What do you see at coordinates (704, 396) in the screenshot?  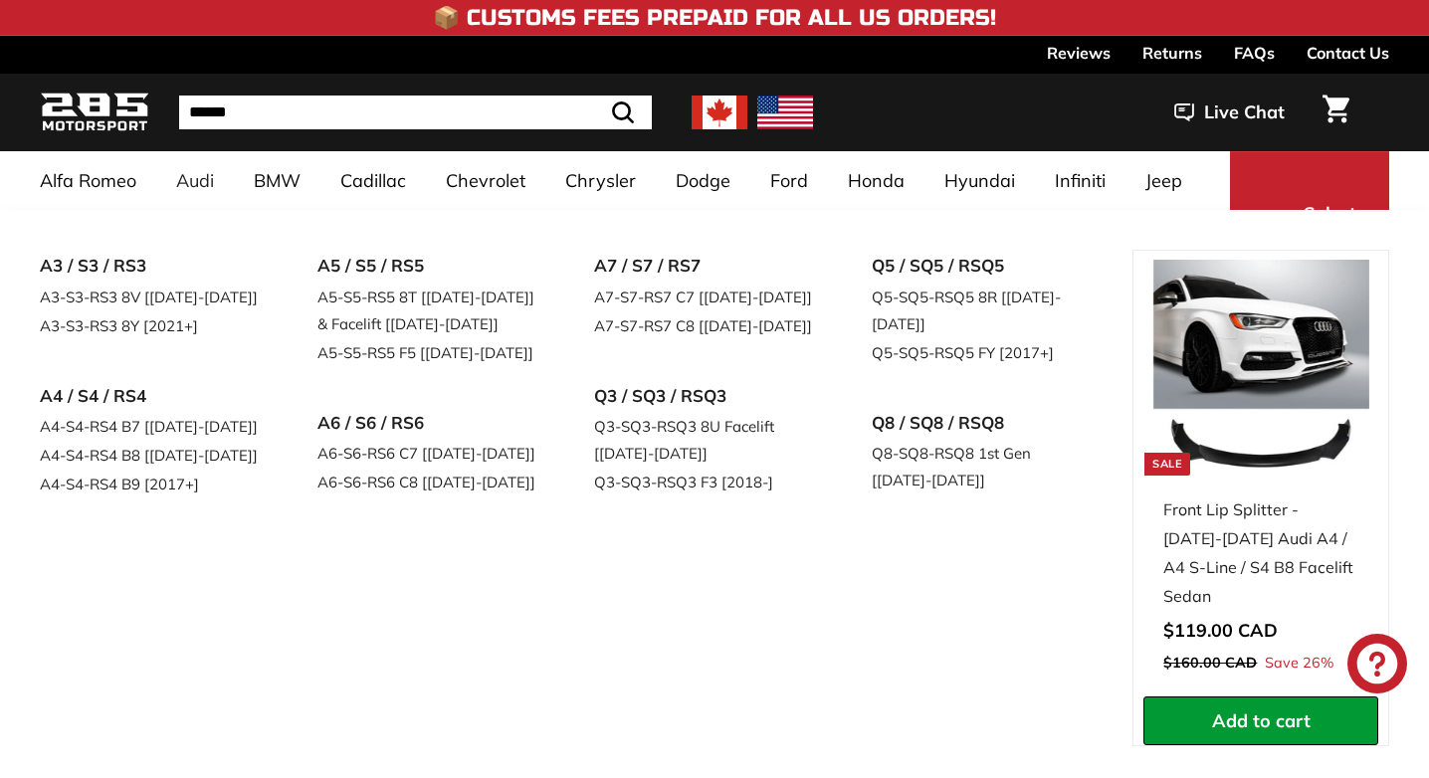 I see `a: Q3 / SQ3 / RSQ3` at bounding box center [704, 396].